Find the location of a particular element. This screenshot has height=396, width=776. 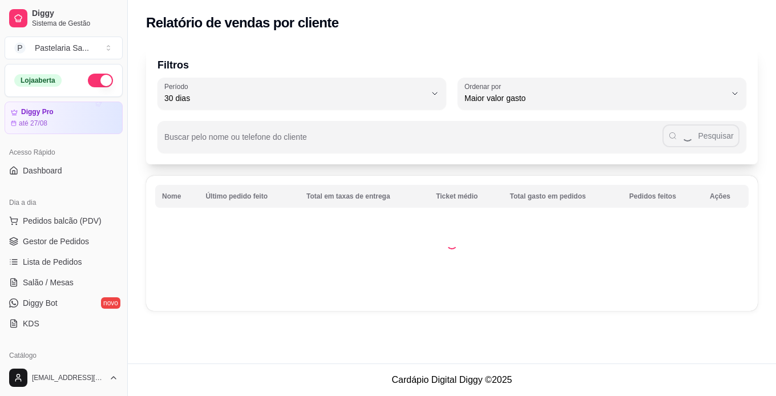

button: Select a team is located at coordinates (63, 48).